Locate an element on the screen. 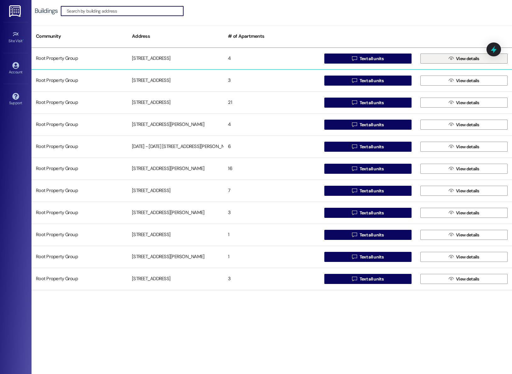 The image size is (512, 374). a: Site Visit • is located at coordinates (16, 37).